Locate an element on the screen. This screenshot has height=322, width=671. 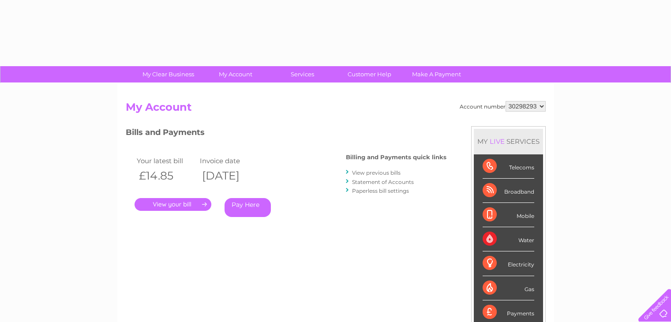
th: £14.85 is located at coordinates (166, 176).